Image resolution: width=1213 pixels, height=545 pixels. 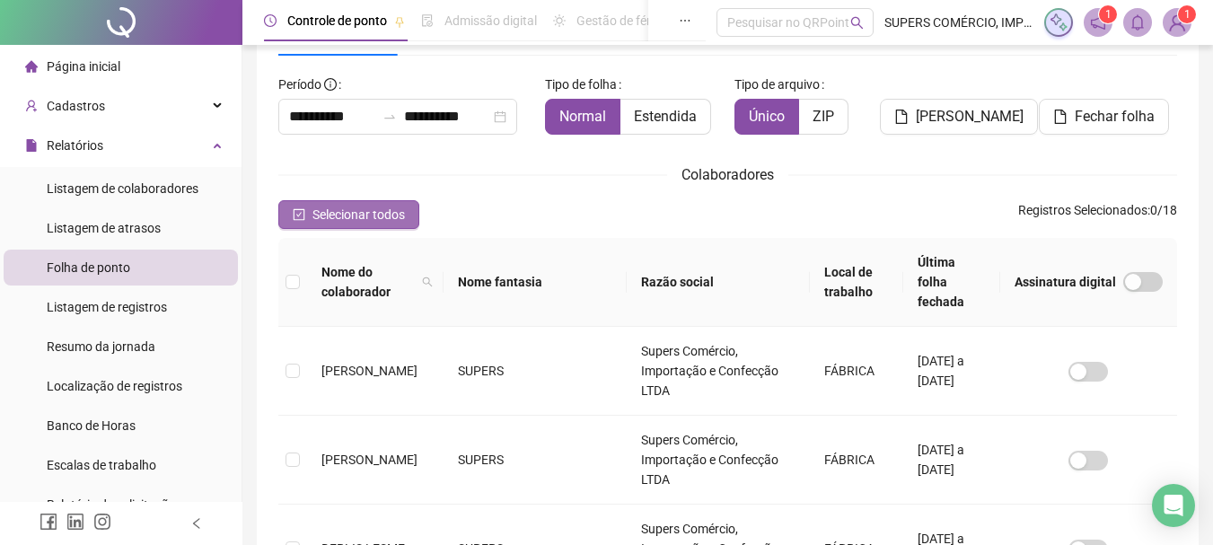 I want to click on span: Resumo da jornada, so click(x=101, y=347).